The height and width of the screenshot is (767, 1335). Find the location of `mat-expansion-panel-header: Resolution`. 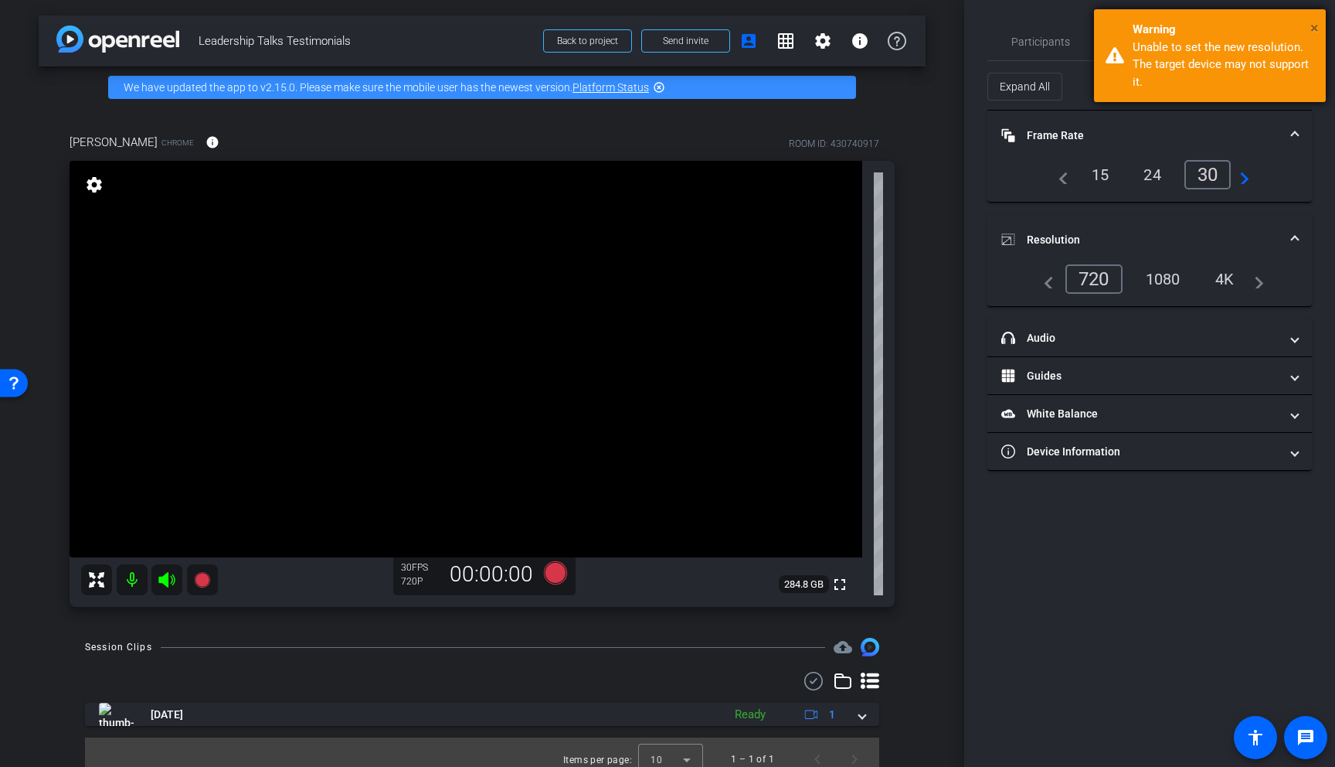

mat-expansion-panel-header: Resolution is located at coordinates (1150, 240).